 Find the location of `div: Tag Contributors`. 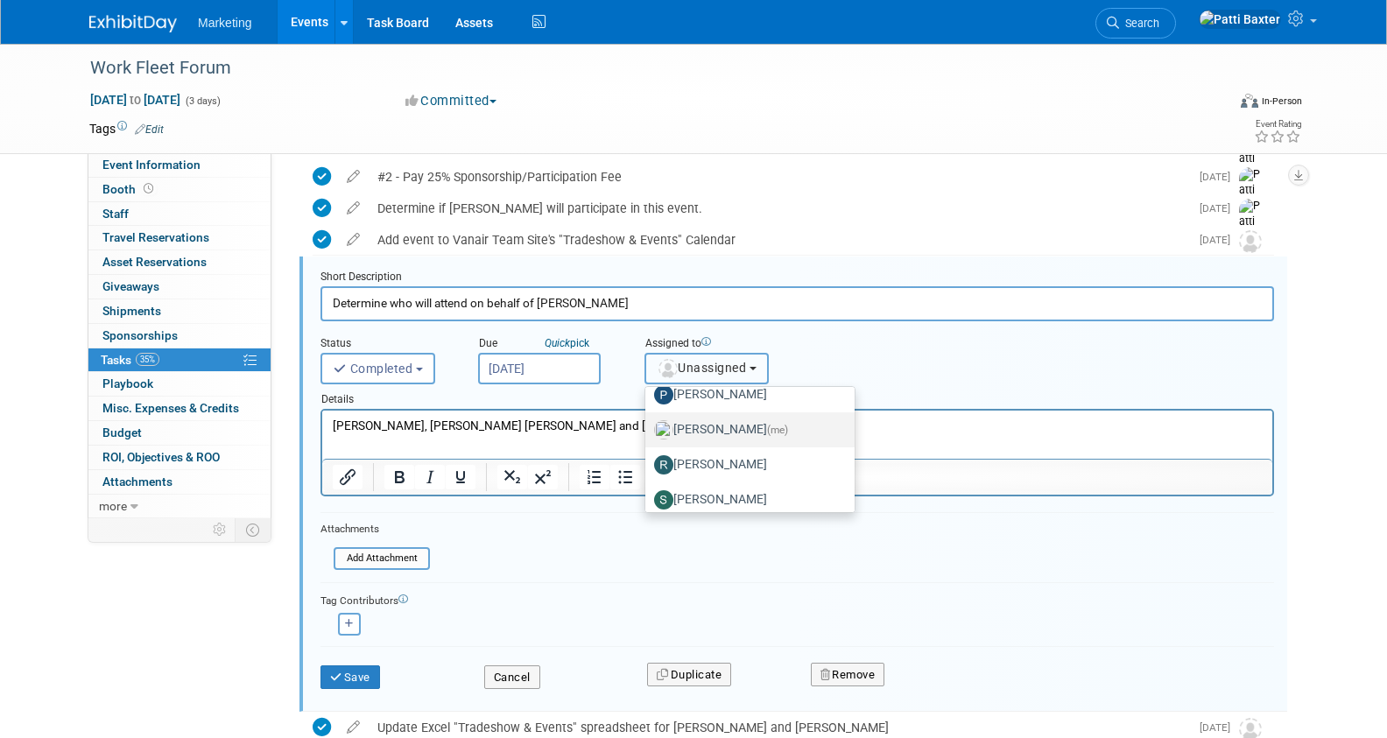

div: Tag Contributors is located at coordinates (797, 599).